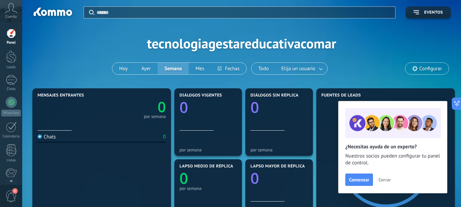  I want to click on div: WhatsApp, so click(11, 113).